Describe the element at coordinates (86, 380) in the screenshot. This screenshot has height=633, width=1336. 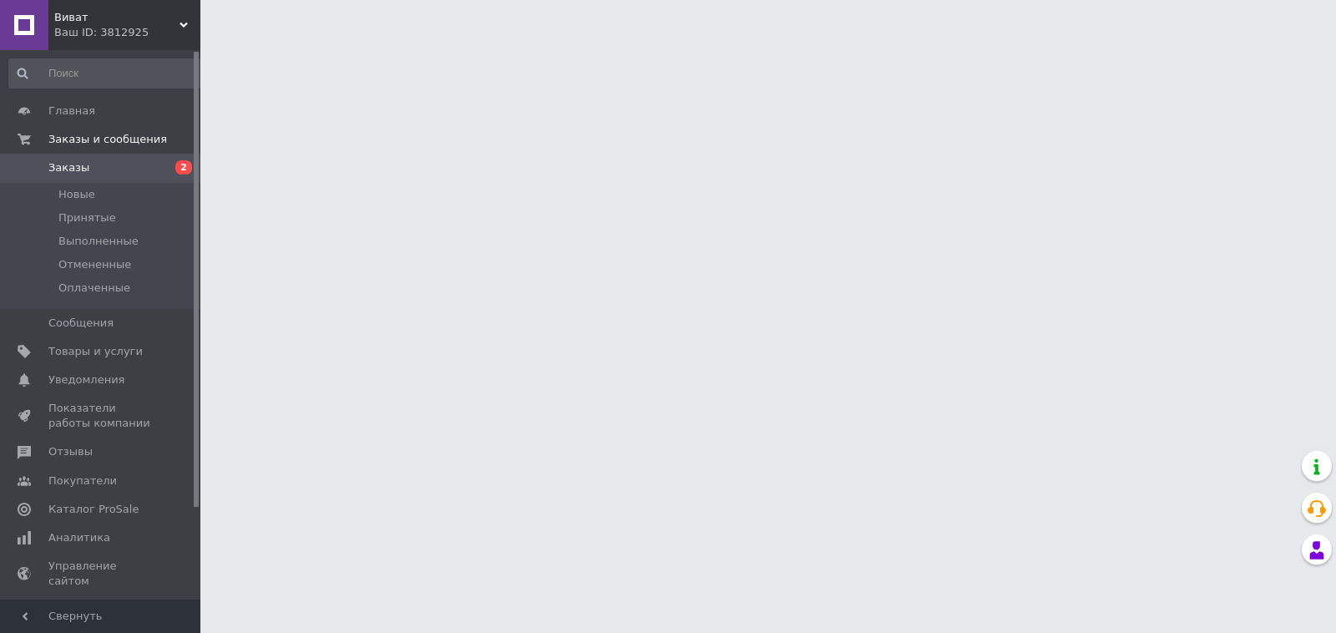
I see `span: Уведомления` at that location.